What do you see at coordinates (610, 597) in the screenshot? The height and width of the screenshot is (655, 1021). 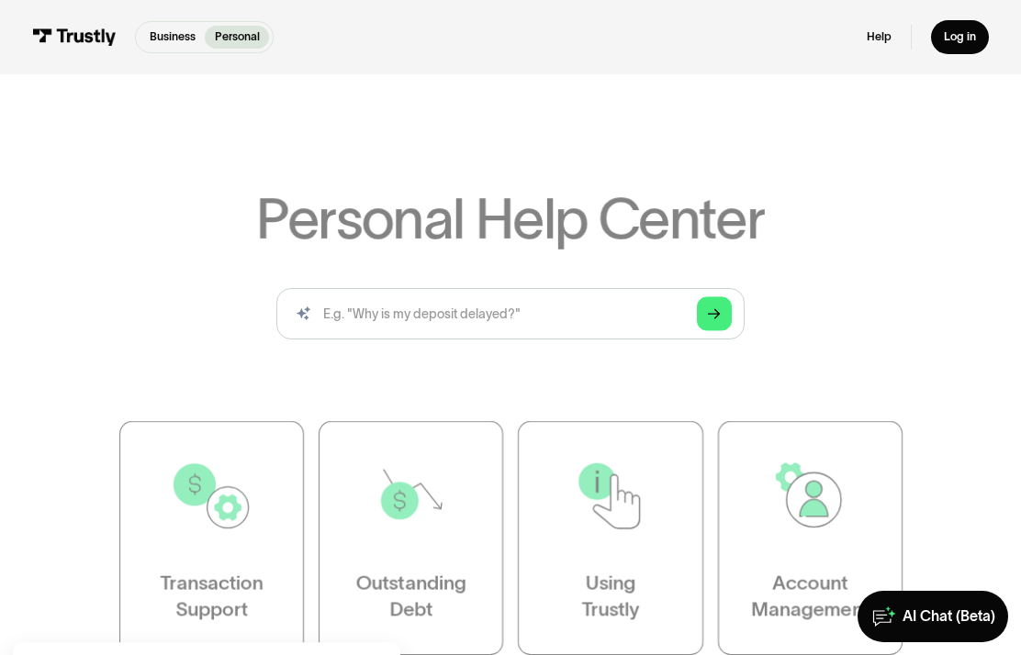 I see `div: Using Trustly` at bounding box center [610, 597].